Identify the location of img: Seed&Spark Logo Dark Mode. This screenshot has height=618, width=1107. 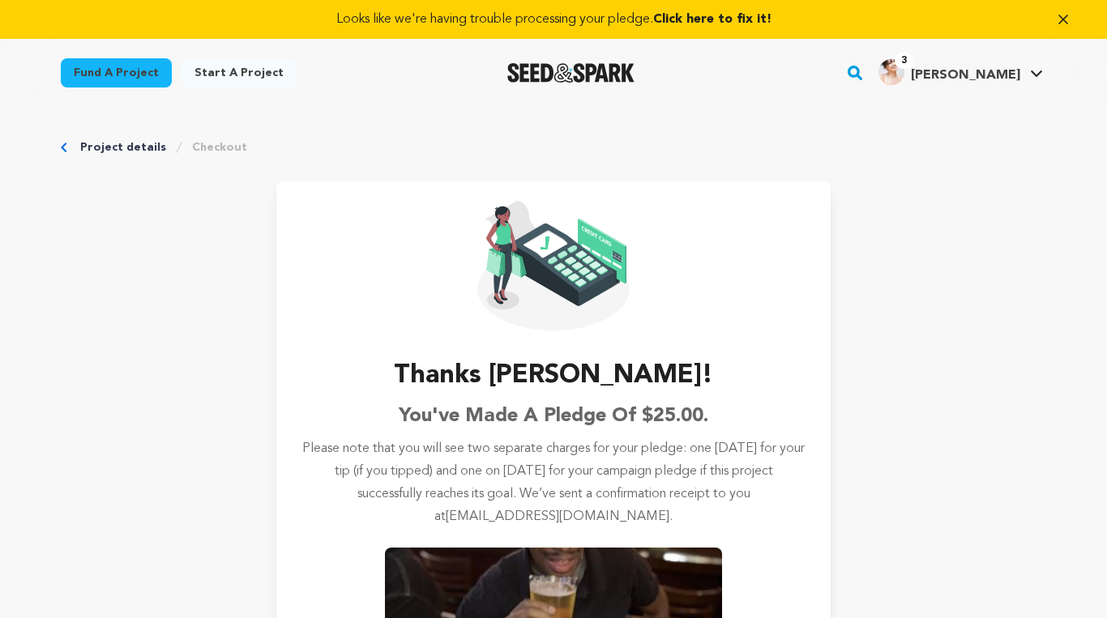
(570, 73).